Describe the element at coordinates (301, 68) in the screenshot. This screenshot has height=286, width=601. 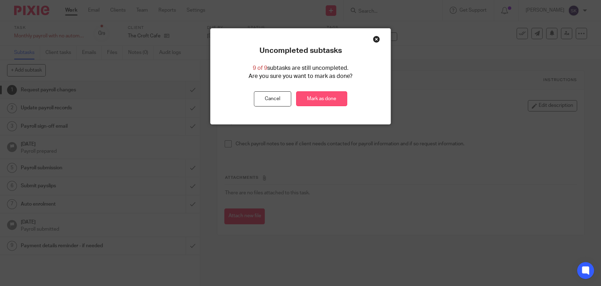
I see `p: subtasks are still uncompleted.` at that location.